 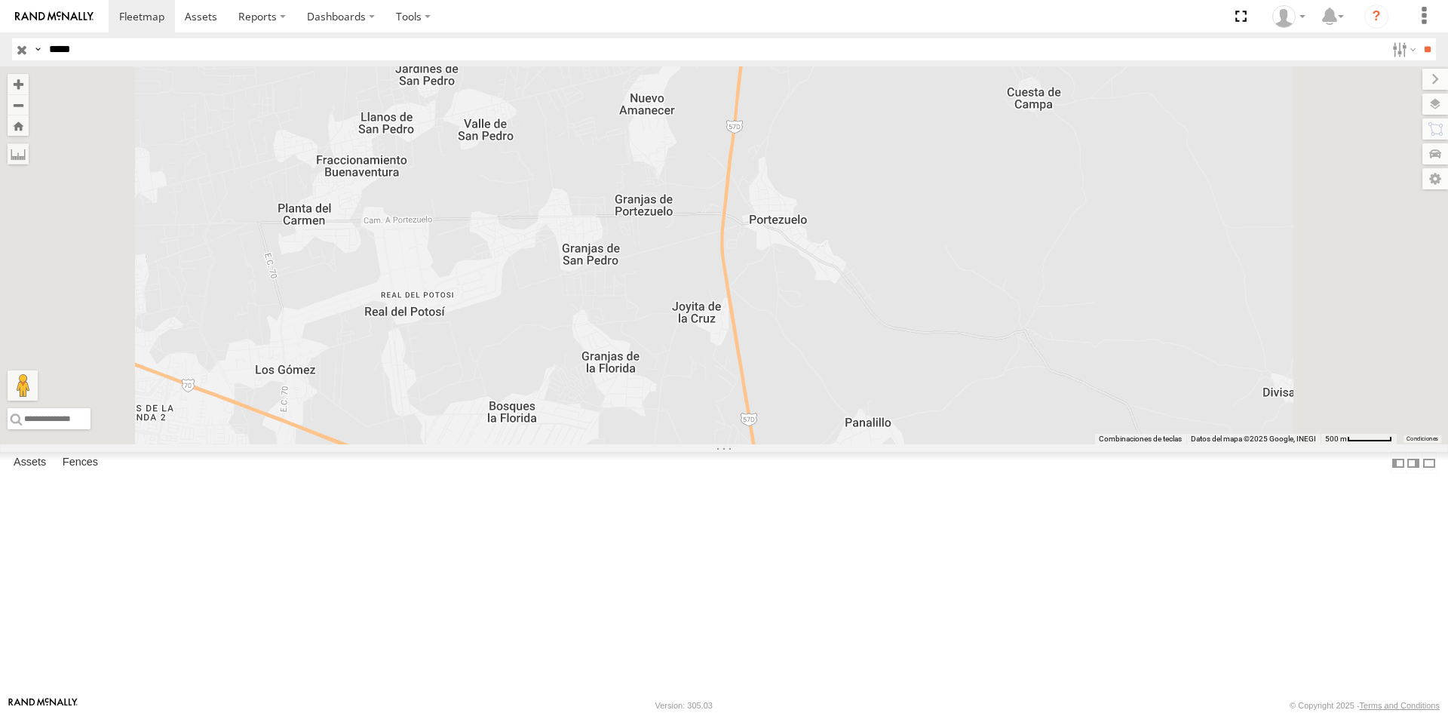 I want to click on a: Condiciones, so click(x=1422, y=439).